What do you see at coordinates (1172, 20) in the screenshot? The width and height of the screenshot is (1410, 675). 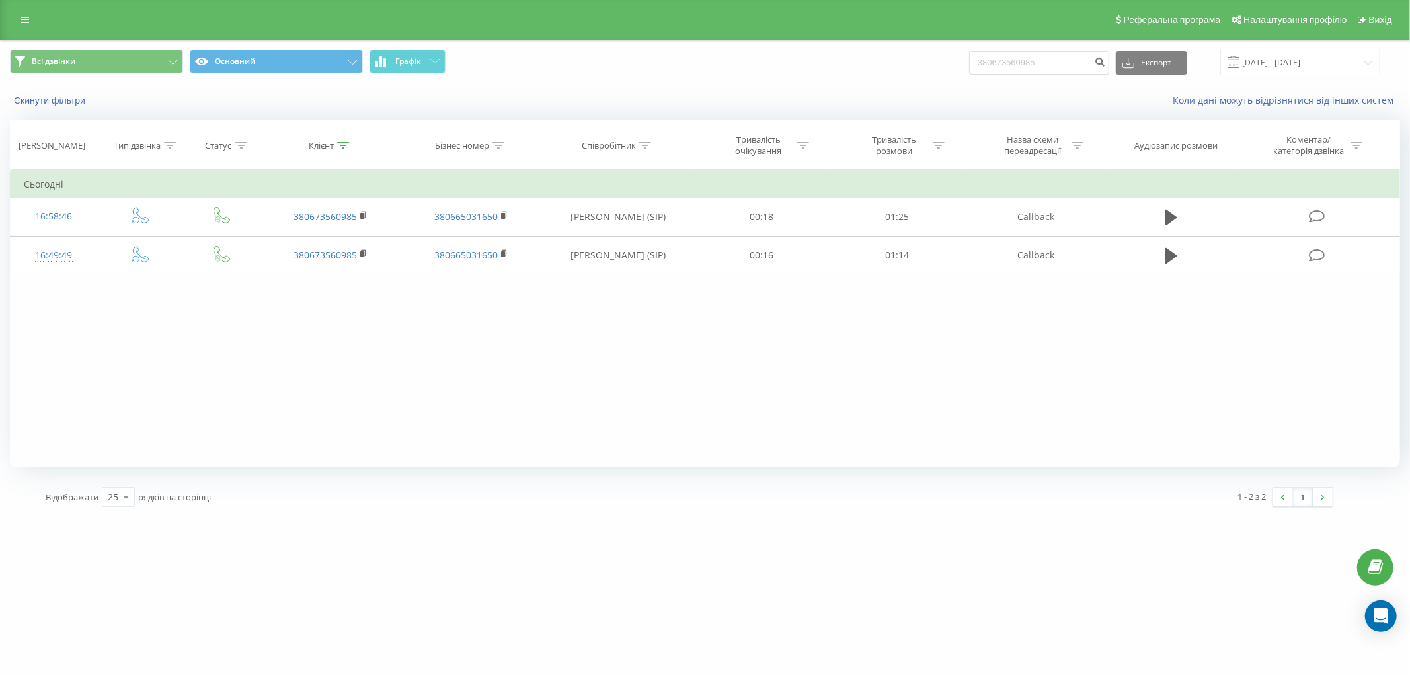 I see `span: Реферальна програма` at bounding box center [1172, 20].